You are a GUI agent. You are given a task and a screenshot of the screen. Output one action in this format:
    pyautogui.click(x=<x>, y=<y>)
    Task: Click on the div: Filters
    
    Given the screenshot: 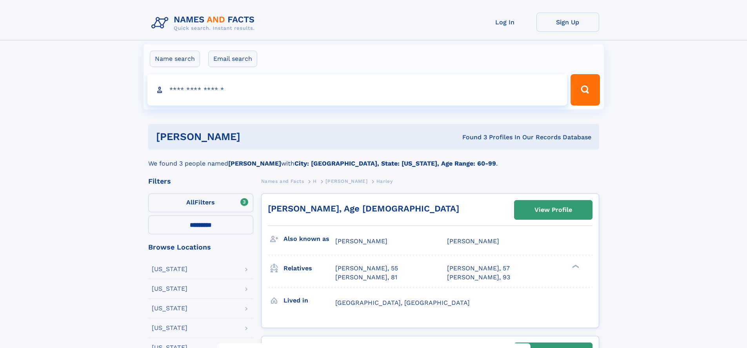 What is the action you would take?
    pyautogui.click(x=201, y=181)
    